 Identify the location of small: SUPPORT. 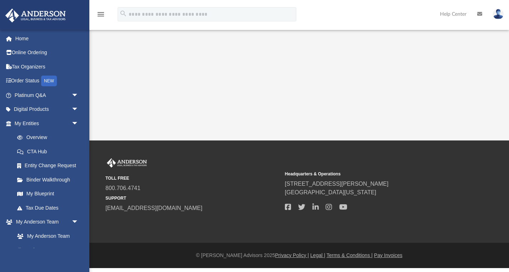
(192, 199).